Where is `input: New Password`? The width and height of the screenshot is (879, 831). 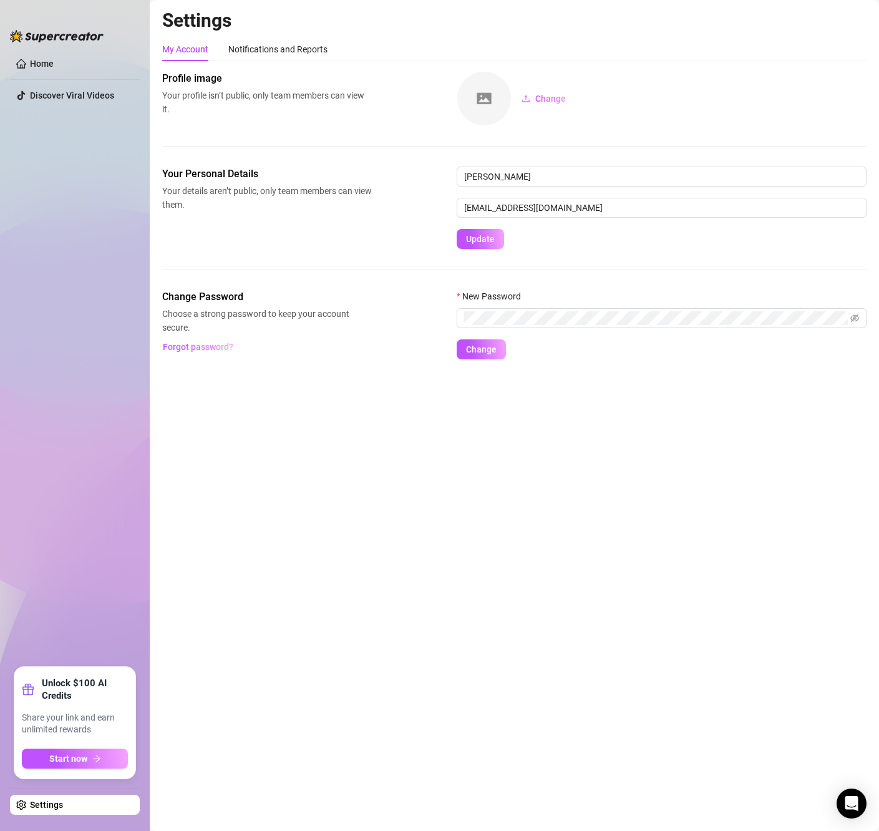
input: New Password is located at coordinates (656, 318).